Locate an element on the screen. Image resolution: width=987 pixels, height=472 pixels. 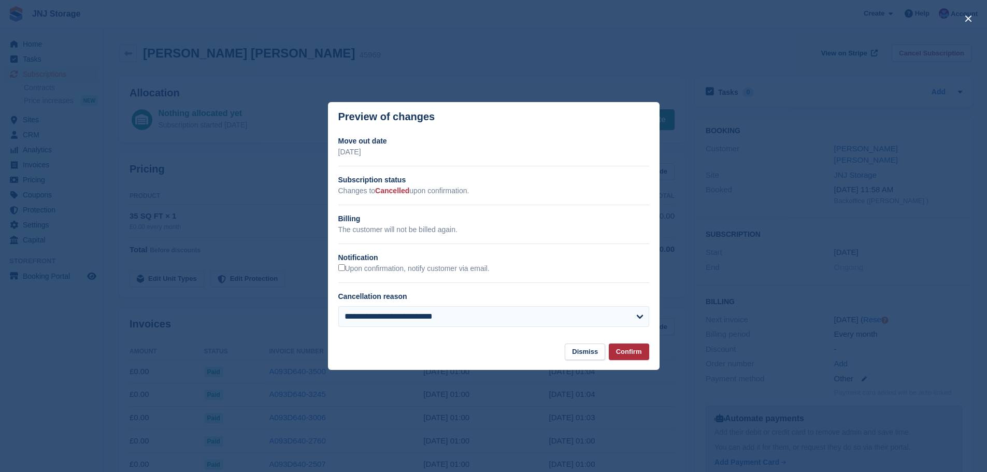
button: Dismiss is located at coordinates (585, 352).